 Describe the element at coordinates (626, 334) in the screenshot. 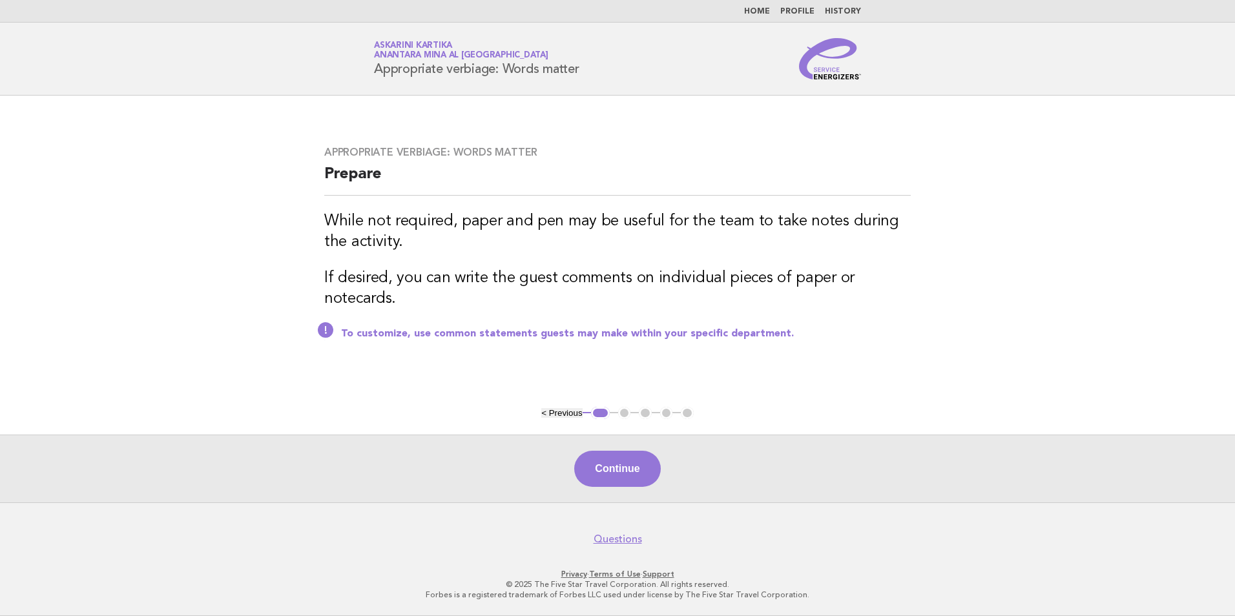

I see `p: To customize, use common statements guests may make within your specific department.` at that location.